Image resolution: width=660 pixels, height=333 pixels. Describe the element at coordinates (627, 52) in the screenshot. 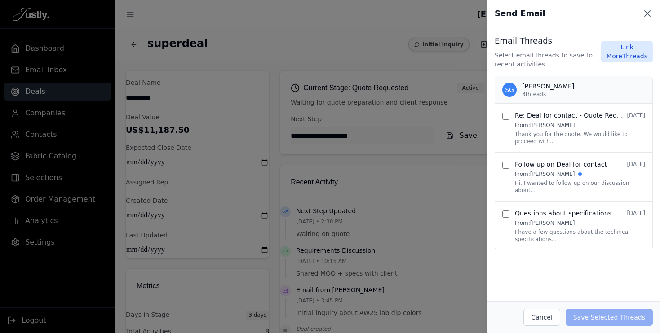

I see `button: Link MoreThreads` at that location.